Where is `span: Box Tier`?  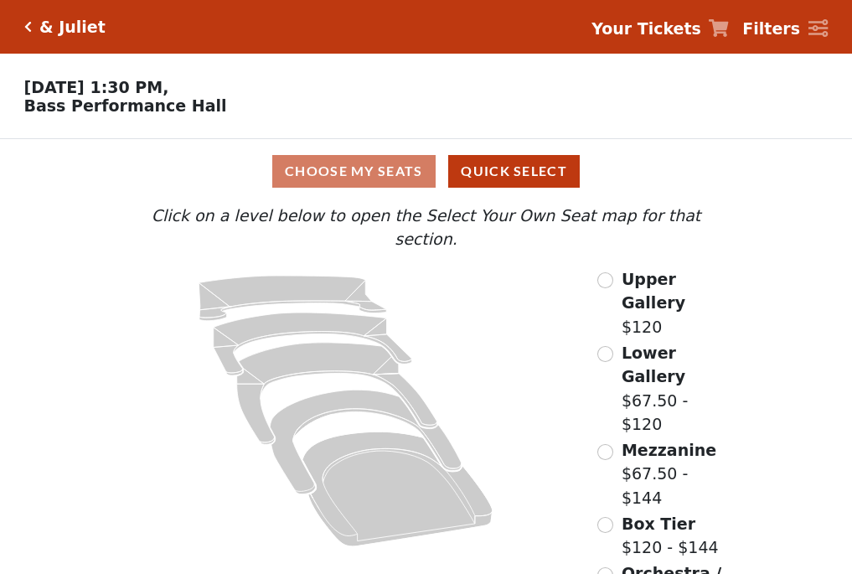
span: Box Tier is located at coordinates (658, 523).